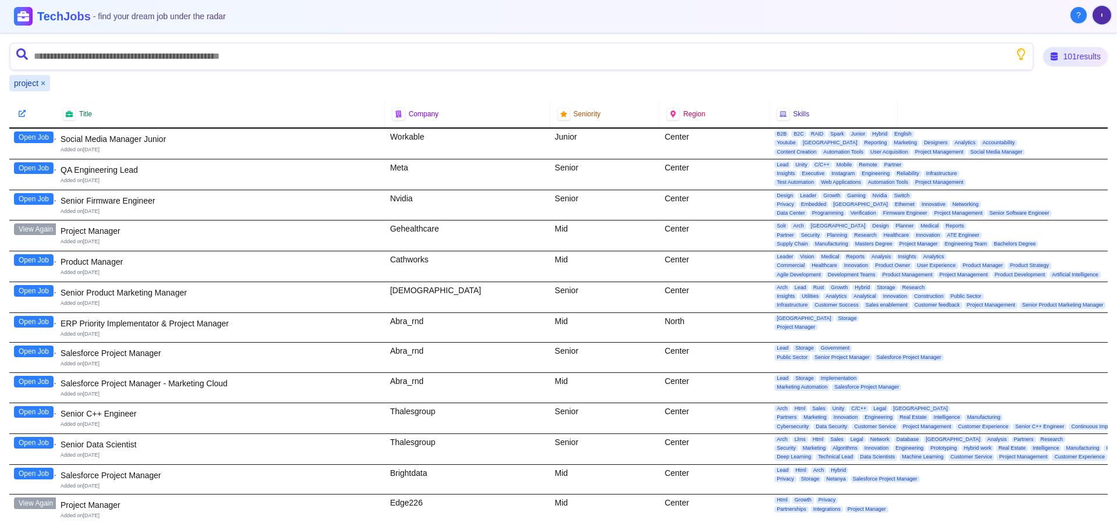 Image resolution: width=1117 pixels, height=530 pixels. What do you see at coordinates (1029, 265) in the screenshot?
I see `span: Product Strategy` at bounding box center [1029, 265].